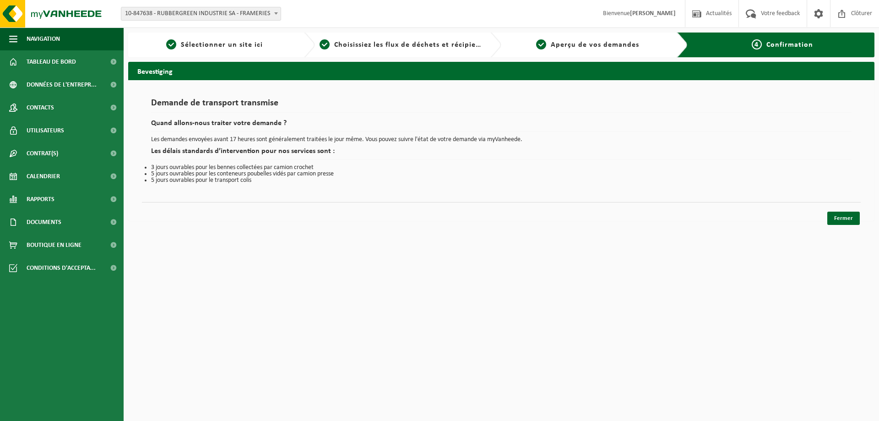 This screenshot has width=879, height=421. I want to click on h2: Les délais standards d’intervention pour nos services sont :, so click(501, 153).